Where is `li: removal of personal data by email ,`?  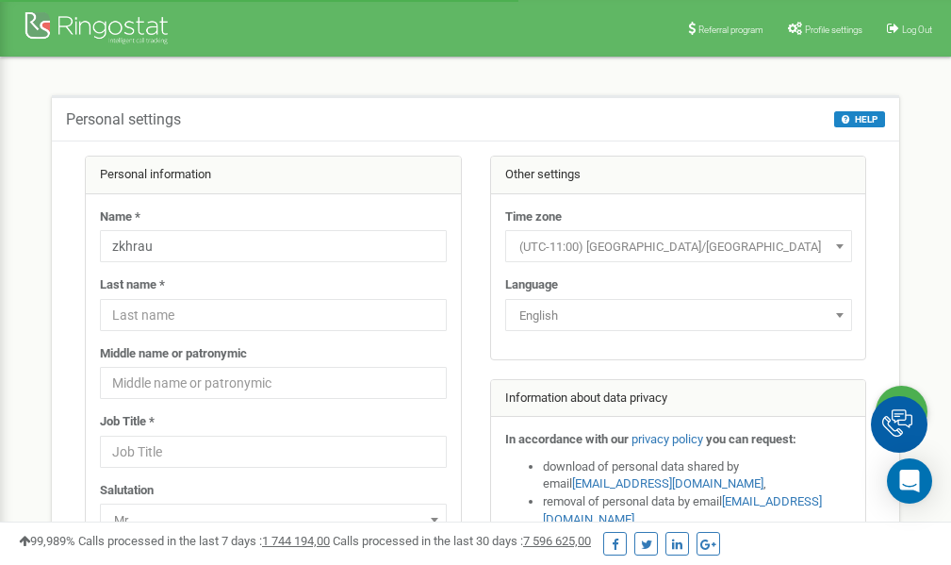
li: removal of personal data by email , is located at coordinates (698, 510).